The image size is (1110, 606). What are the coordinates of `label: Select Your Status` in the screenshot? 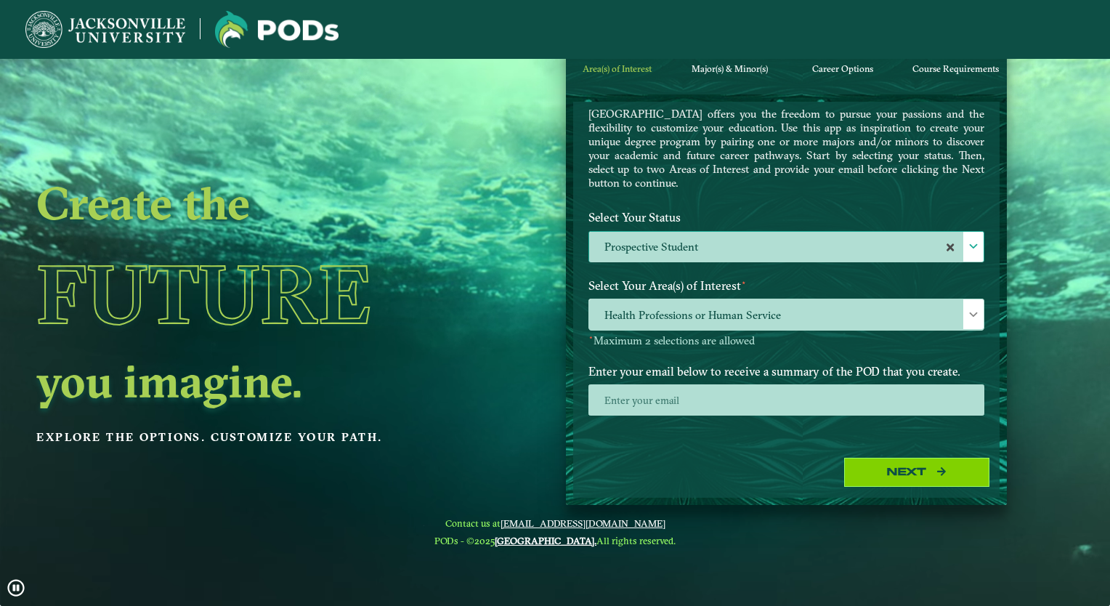 It's located at (786, 217).